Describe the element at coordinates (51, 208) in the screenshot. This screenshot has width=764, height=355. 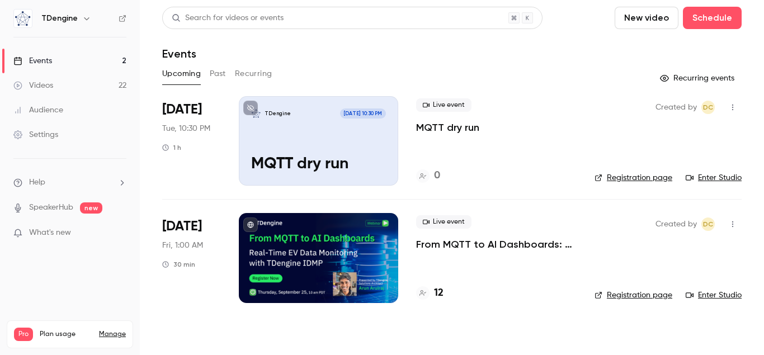
I see `a: SpeakerHub` at that location.